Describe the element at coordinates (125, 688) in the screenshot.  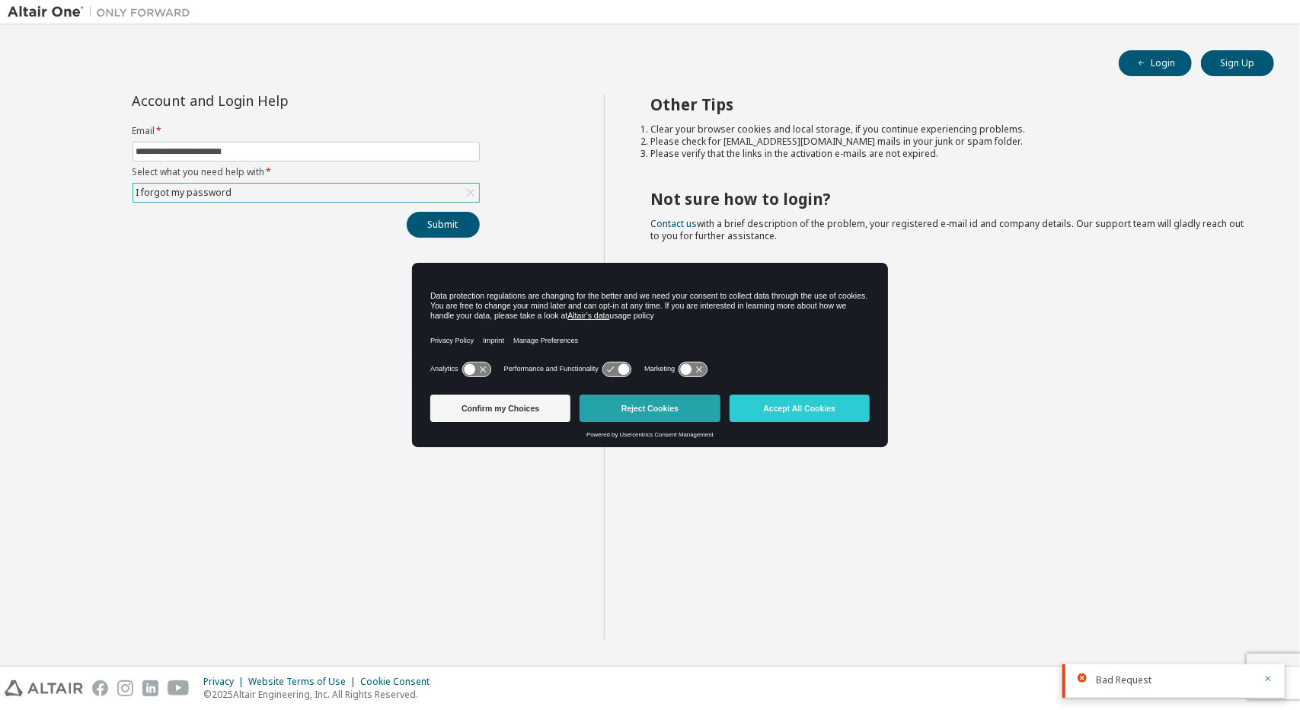
I see `img: instagram.svg` at that location.